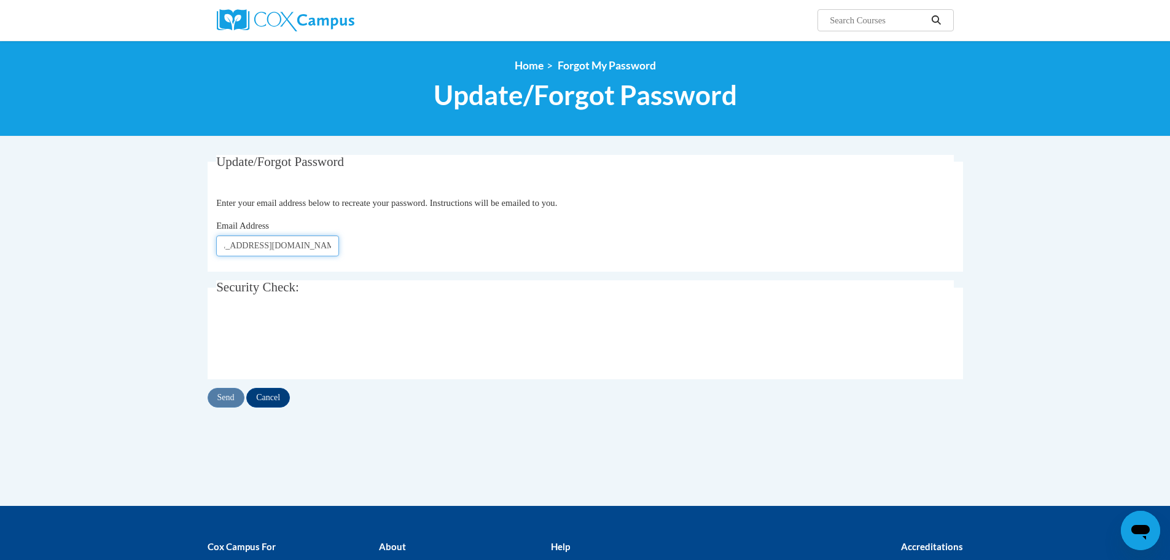 Image resolution: width=1170 pixels, height=560 pixels. I want to click on b: About, so click(393, 546).